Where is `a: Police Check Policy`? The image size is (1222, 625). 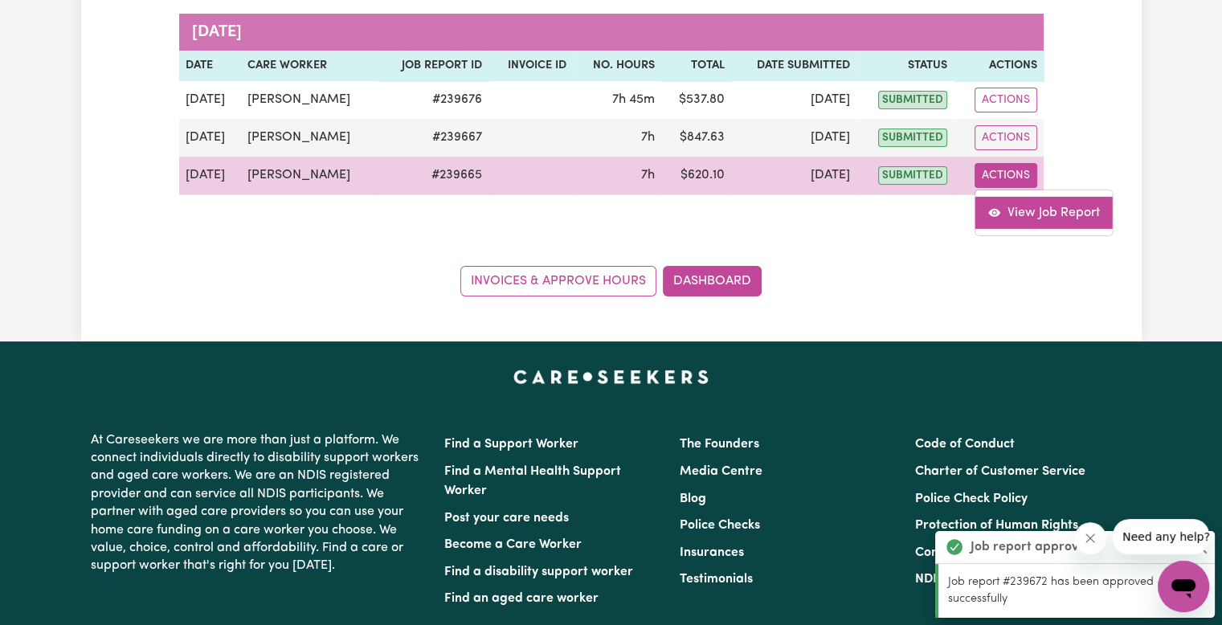 a: Police Check Policy is located at coordinates (972, 499).